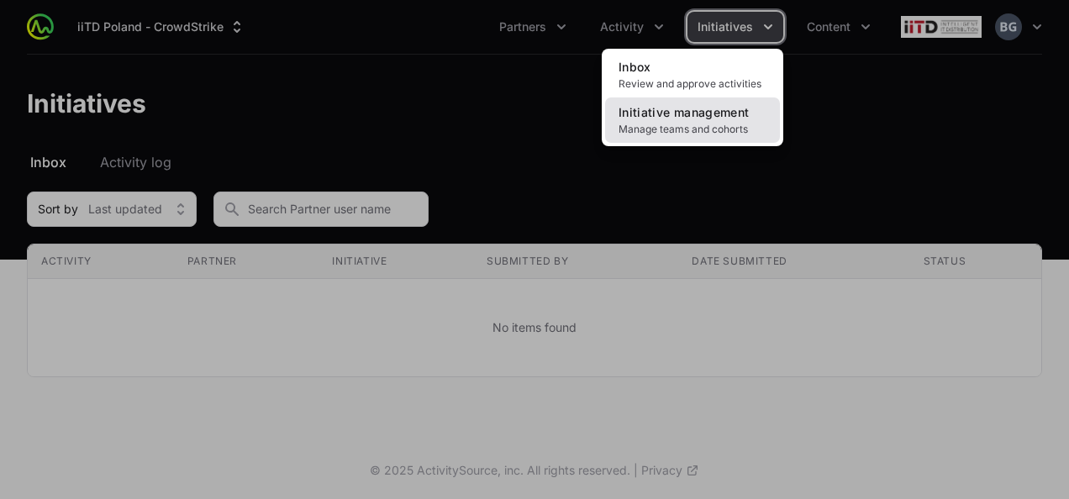  Describe the element at coordinates (693, 120) in the screenshot. I see `a: Initiative managementManage teams and cohorts` at that location.